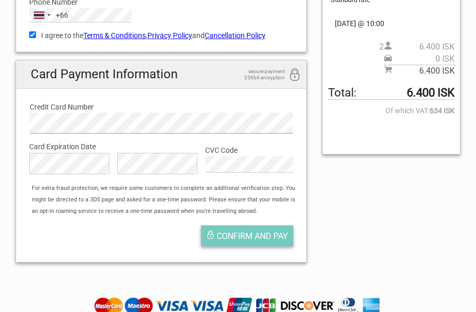  I want to click on span: Subtotal, so click(419, 70).